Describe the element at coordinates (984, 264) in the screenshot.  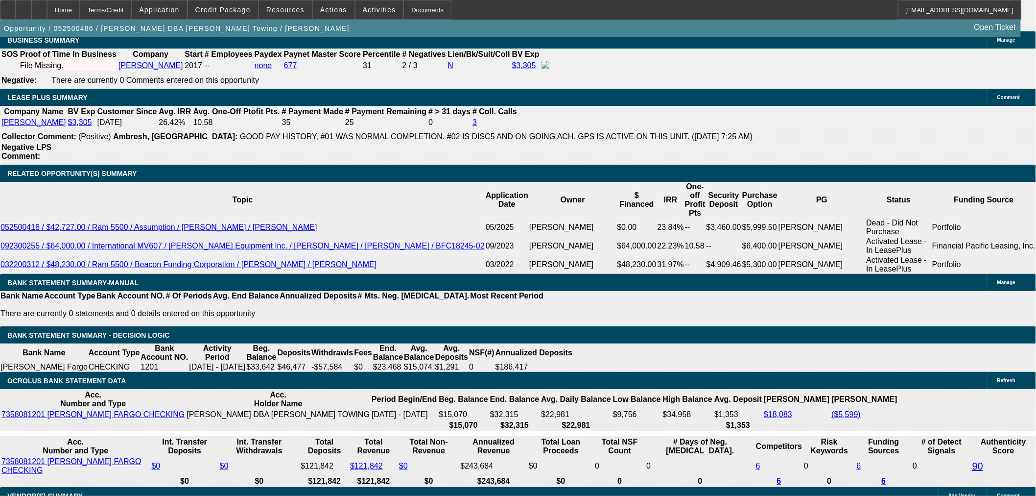
I see `td: Portfolio` at that location.